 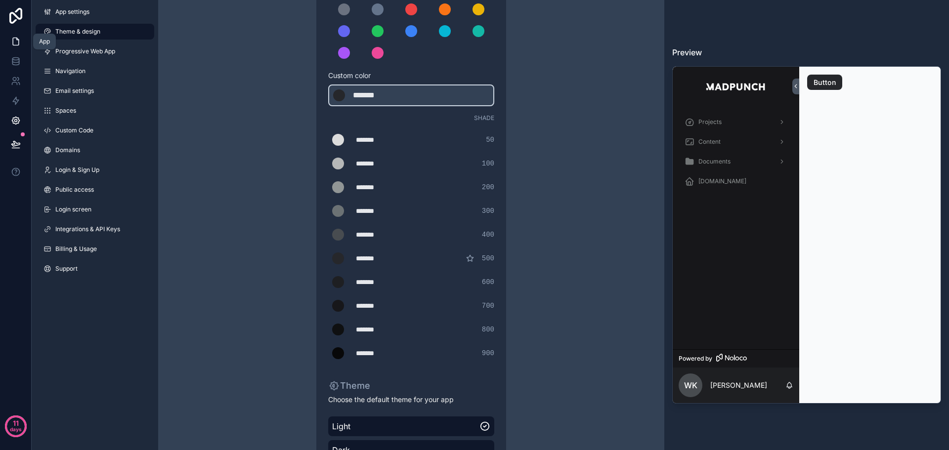 I want to click on span: 50, so click(x=490, y=140).